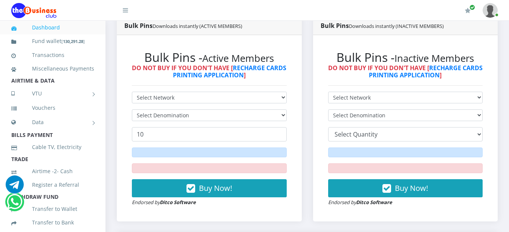 This screenshot has width=509, height=232. I want to click on span: Renew/Upgrade Subscription, so click(472, 7).